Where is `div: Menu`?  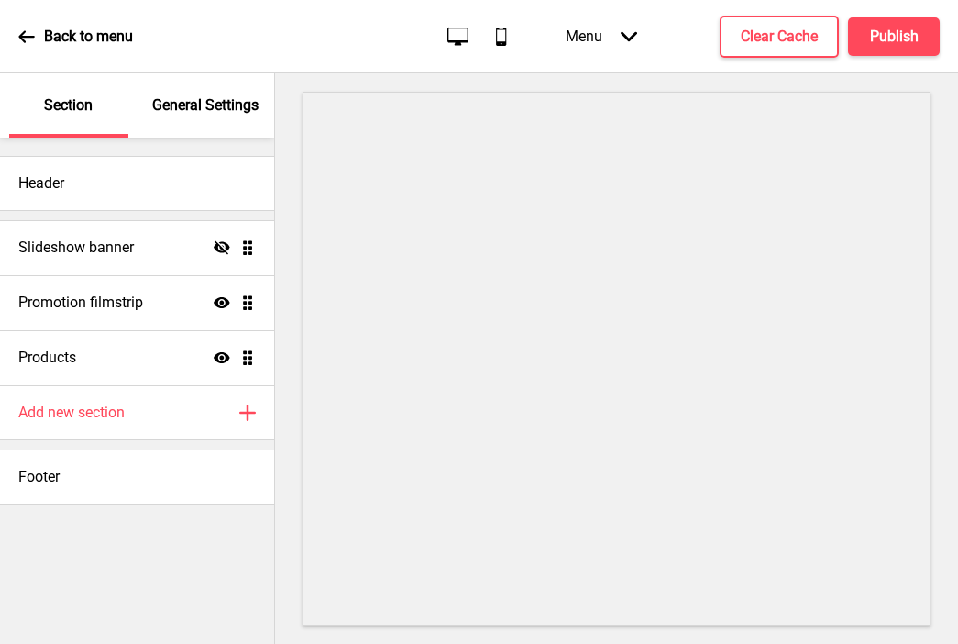
div: Menu is located at coordinates (601, 36).